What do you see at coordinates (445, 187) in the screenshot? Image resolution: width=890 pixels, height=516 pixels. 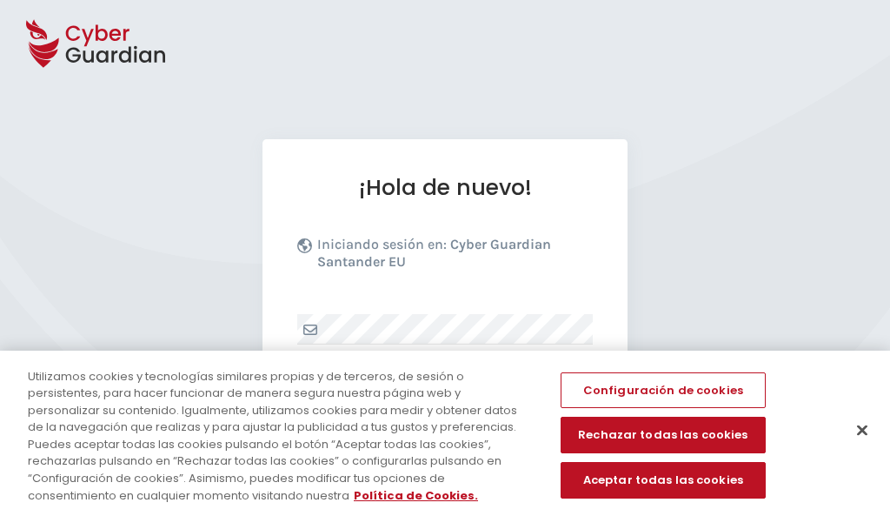 I see `h1: ¡Hola de nuevo!` at bounding box center [445, 187].